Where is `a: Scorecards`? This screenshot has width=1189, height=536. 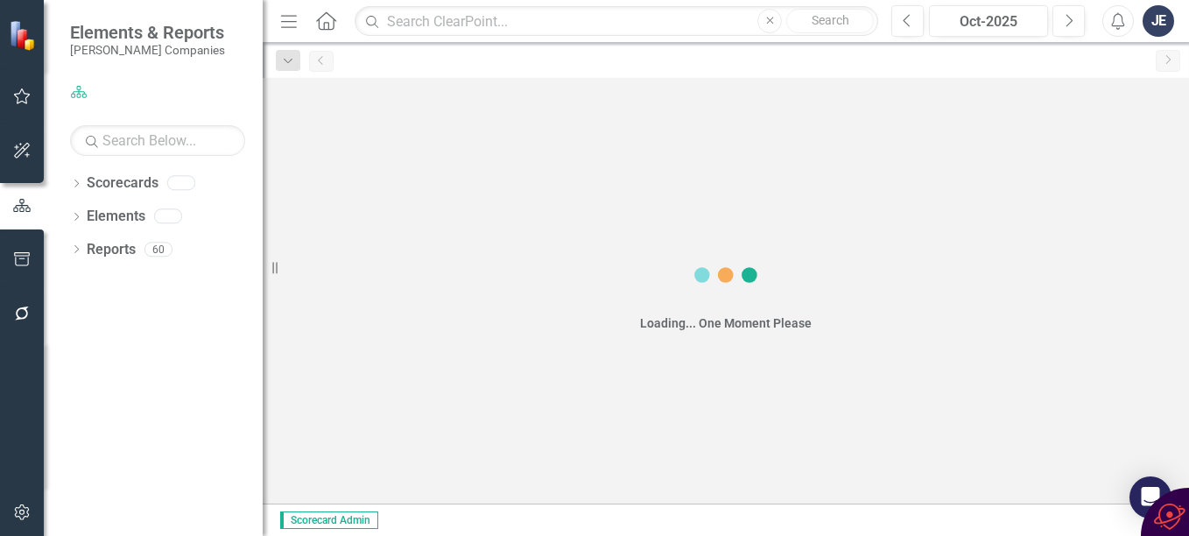 a: Scorecards is located at coordinates (123, 183).